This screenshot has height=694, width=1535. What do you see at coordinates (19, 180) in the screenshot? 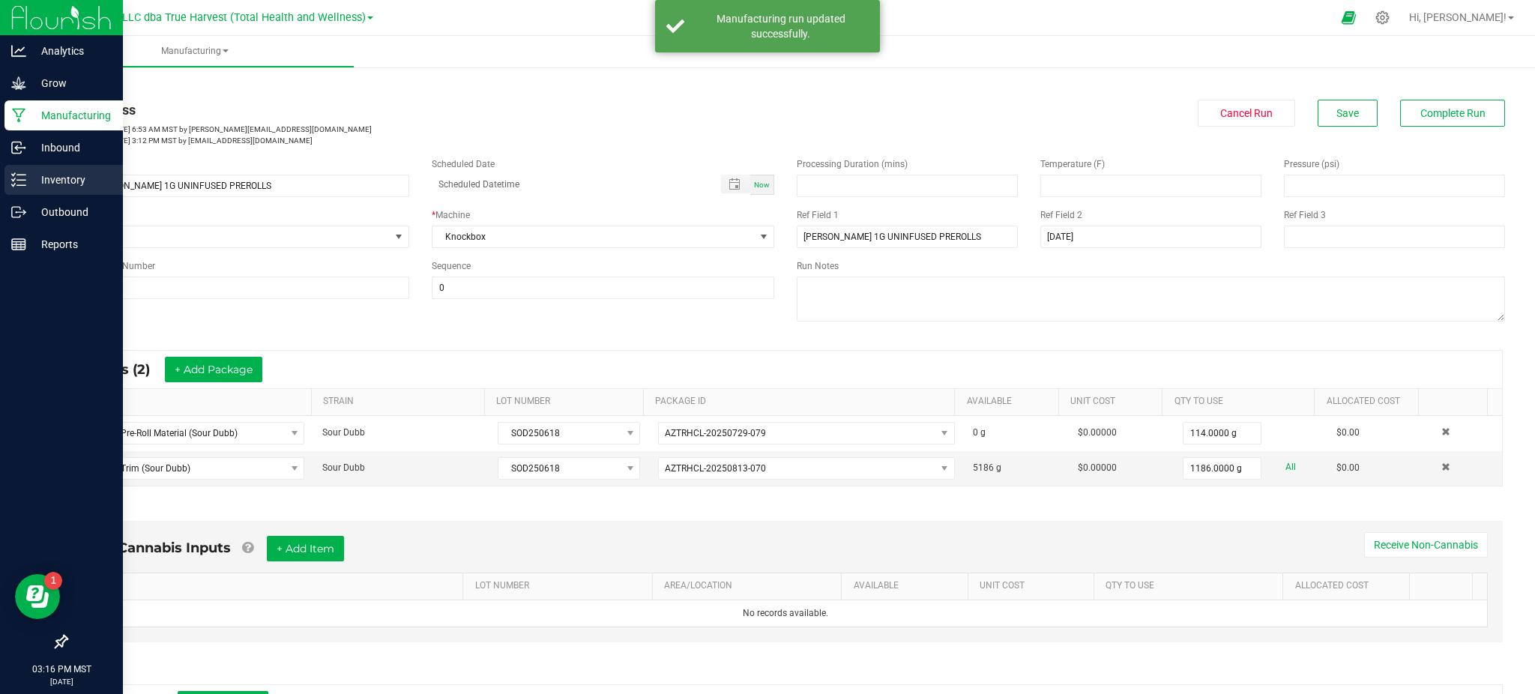
I see `inline-svg: Inventory` at bounding box center [19, 180].